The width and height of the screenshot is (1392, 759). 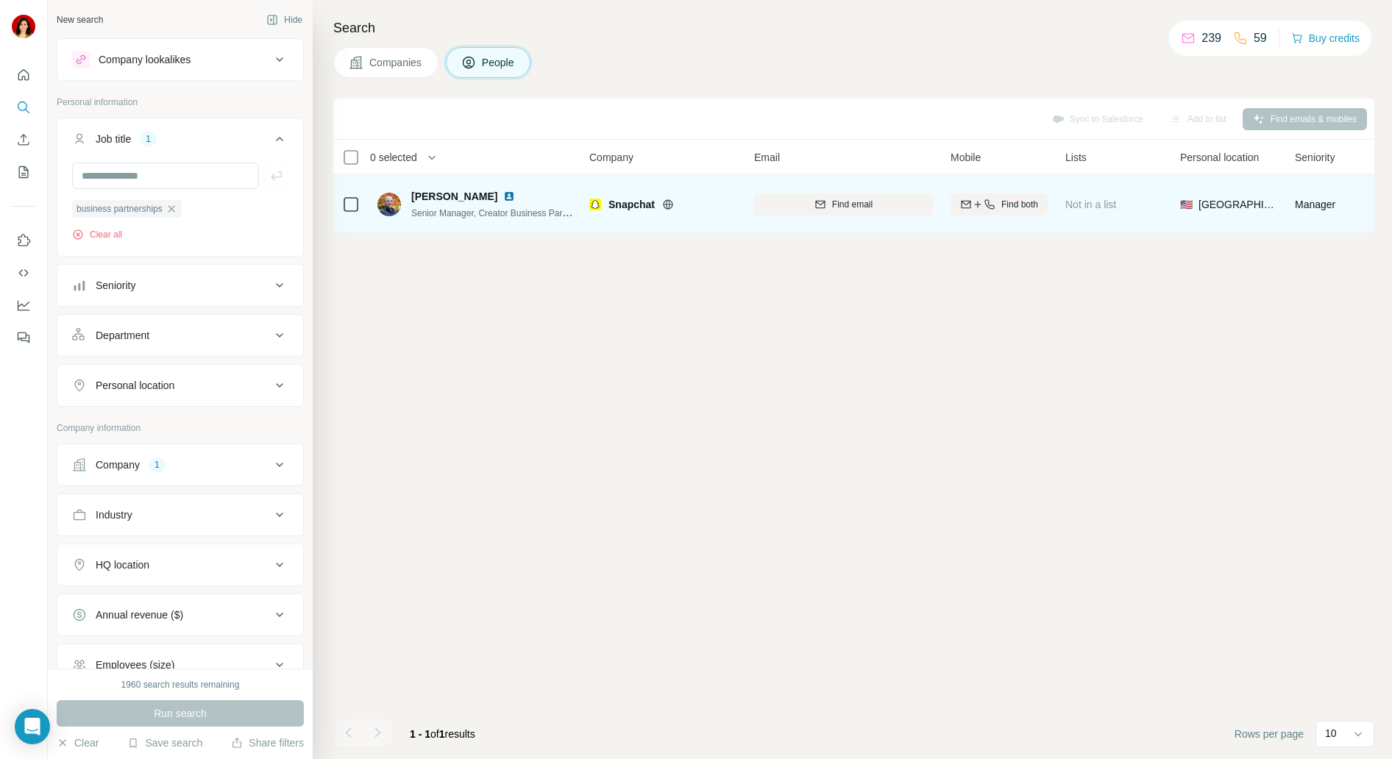 I want to click on button: Employees (size), so click(x=180, y=665).